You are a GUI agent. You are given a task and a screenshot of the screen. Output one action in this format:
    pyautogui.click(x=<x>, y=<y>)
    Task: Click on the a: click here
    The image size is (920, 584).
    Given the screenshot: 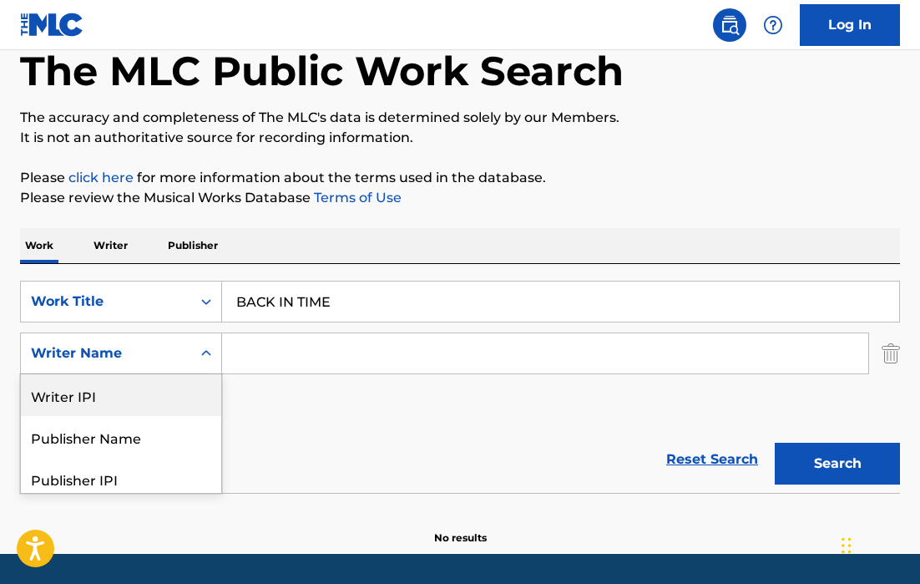 What is the action you would take?
    pyautogui.click(x=101, y=177)
    